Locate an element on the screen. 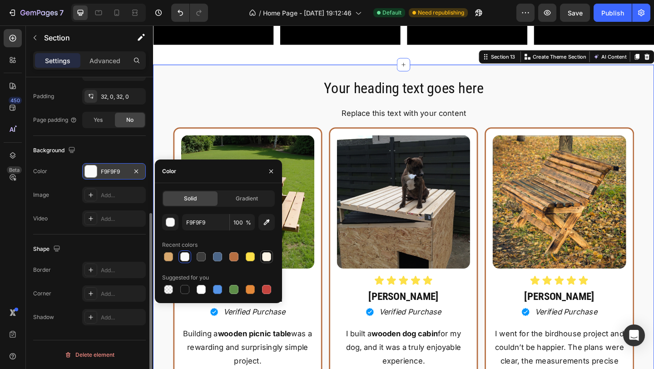 Image resolution: width=654 pixels, height=369 pixels. div: Undo/Redo is located at coordinates (189, 13).